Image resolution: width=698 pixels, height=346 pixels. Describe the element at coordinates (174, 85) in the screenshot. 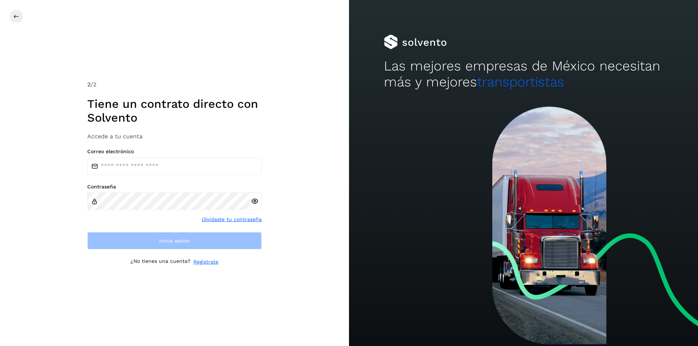

I see `div: /2` at that location.